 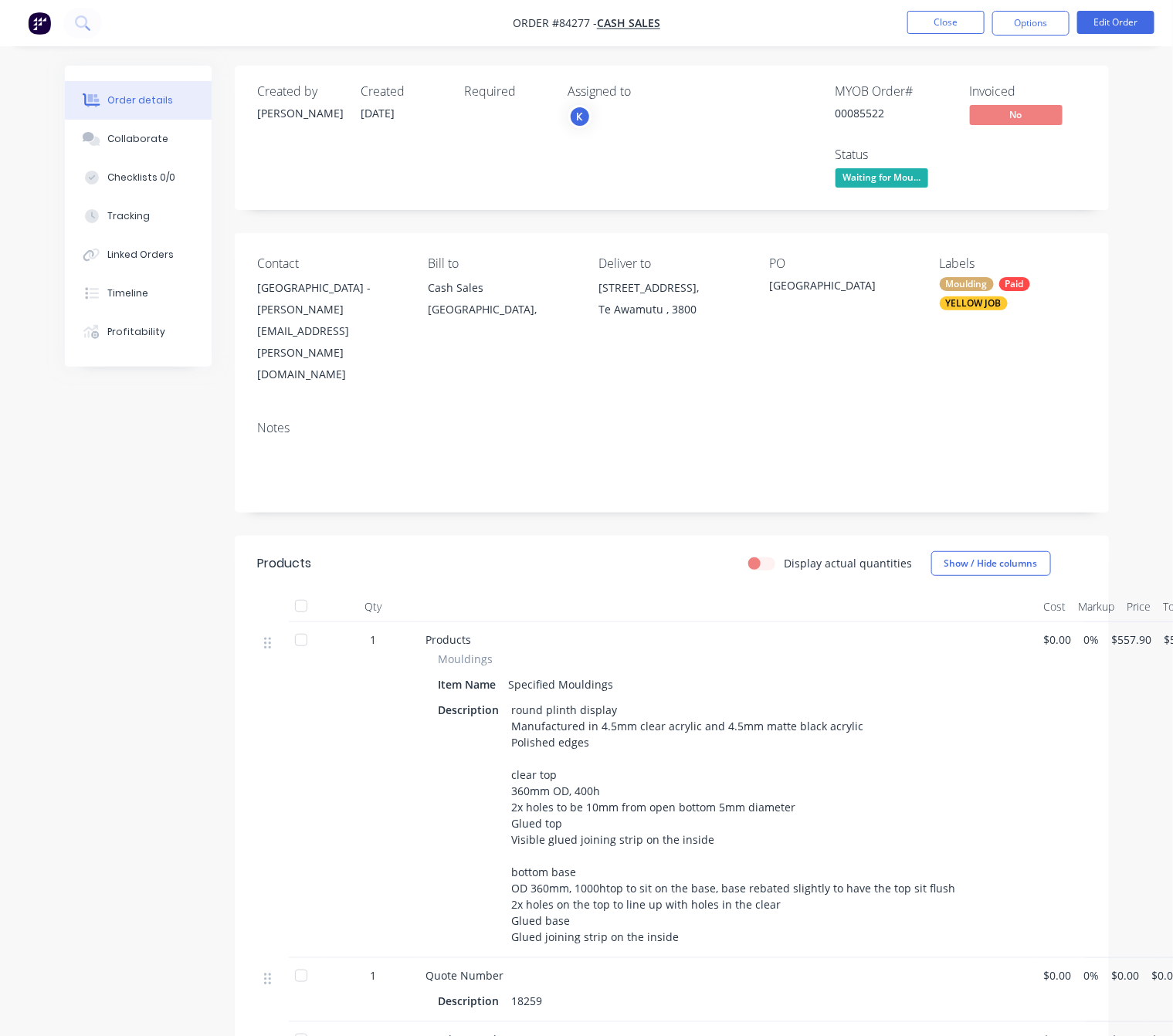 What do you see at coordinates (1139, 607) in the screenshot?
I see `div: Price` at bounding box center [1139, 607].